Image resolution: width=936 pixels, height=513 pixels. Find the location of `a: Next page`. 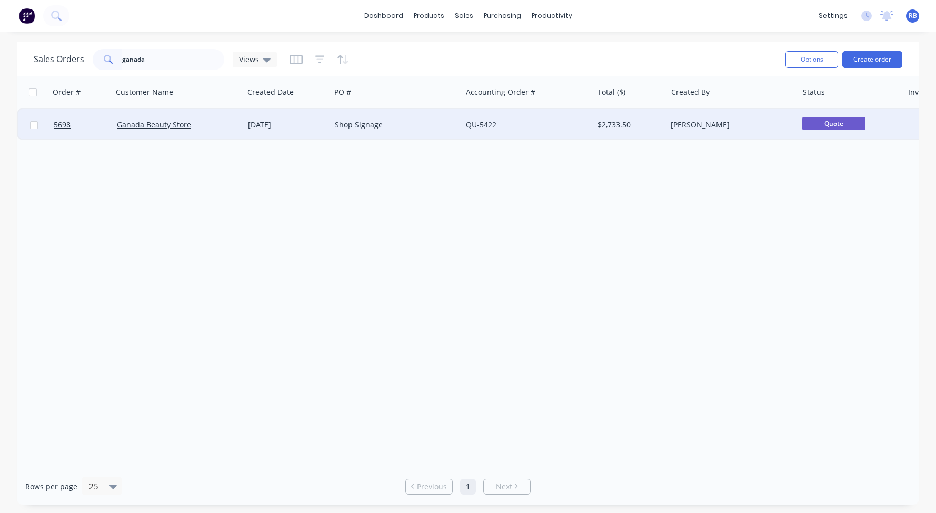

a: Next page is located at coordinates (507, 486).